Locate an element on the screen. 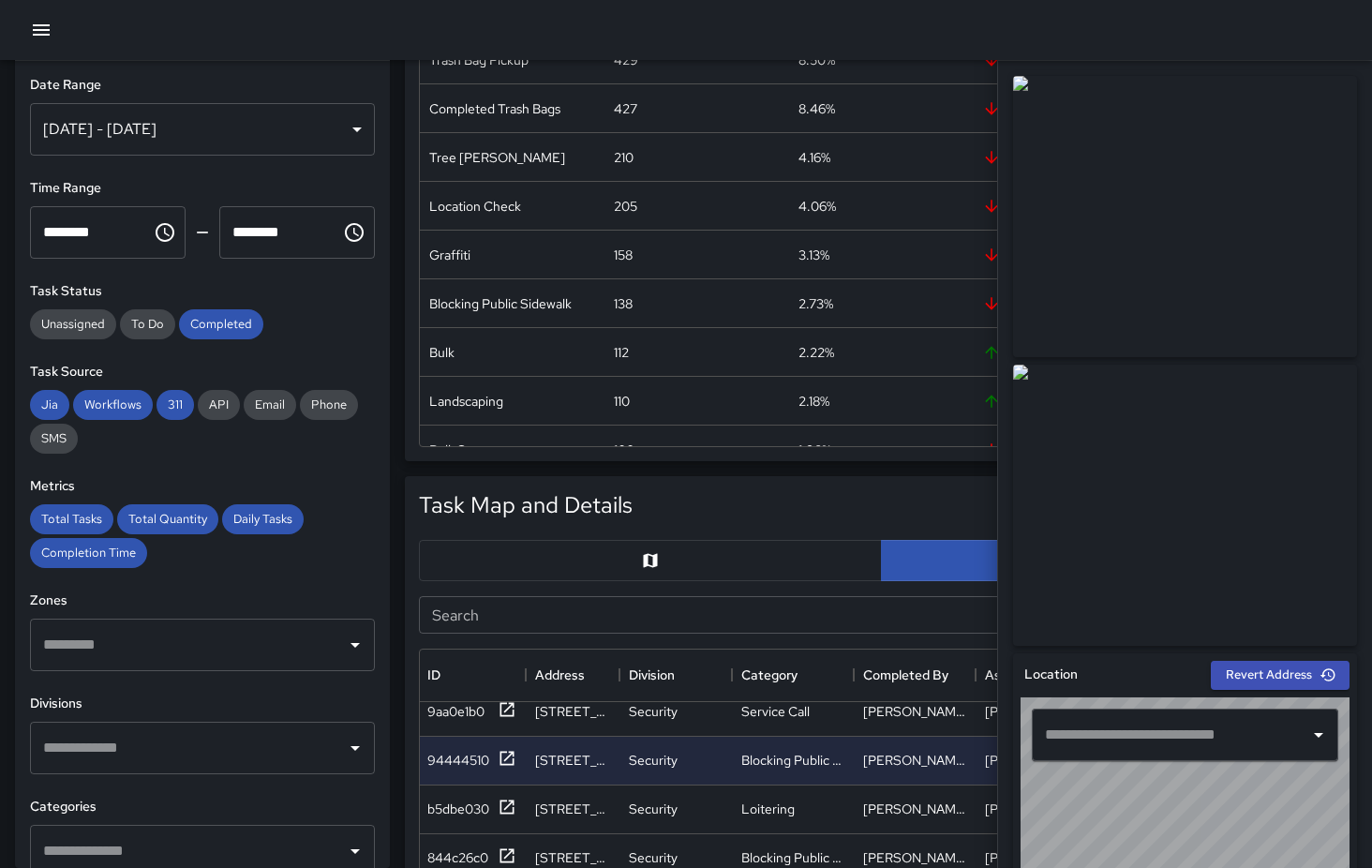 Image resolution: width=1372 pixels, height=868 pixels. h6: Time Range is located at coordinates (202, 188).